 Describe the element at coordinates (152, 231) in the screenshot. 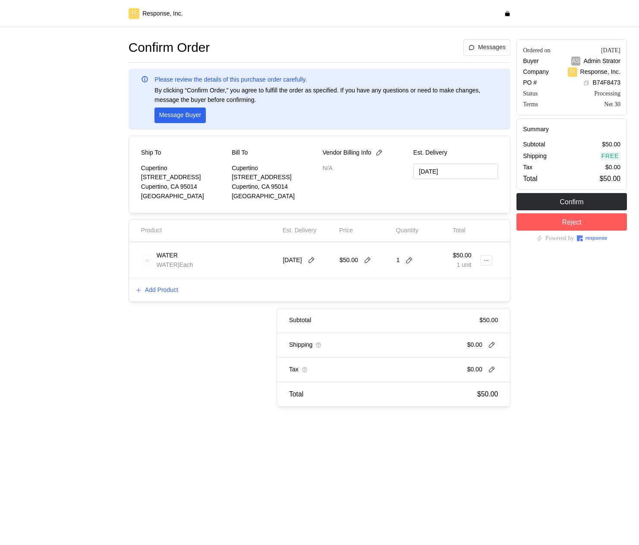

I see `p: Product` at that location.